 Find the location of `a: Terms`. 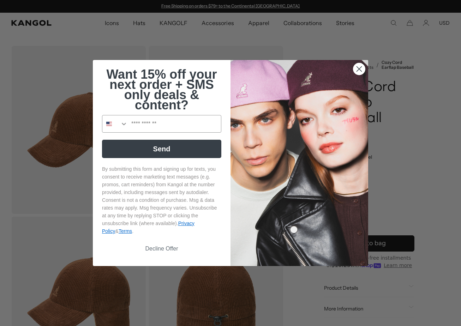

a: Terms is located at coordinates (125, 231).